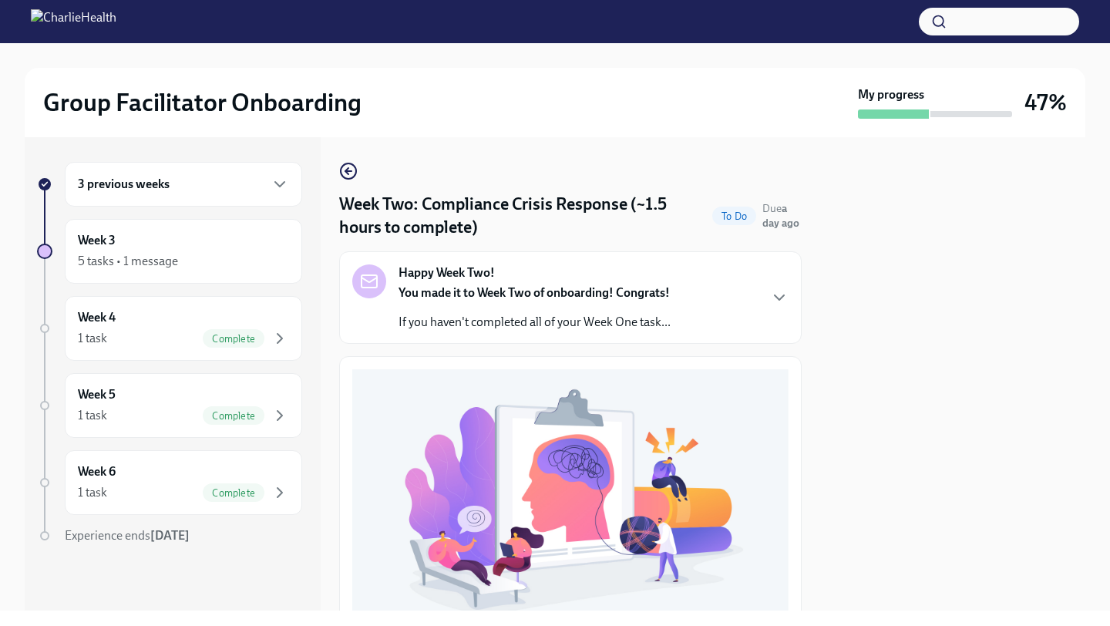 Image resolution: width=1110 pixels, height=626 pixels. What do you see at coordinates (128, 261) in the screenshot?
I see `div: 5 tasks • 1 message` at bounding box center [128, 261].